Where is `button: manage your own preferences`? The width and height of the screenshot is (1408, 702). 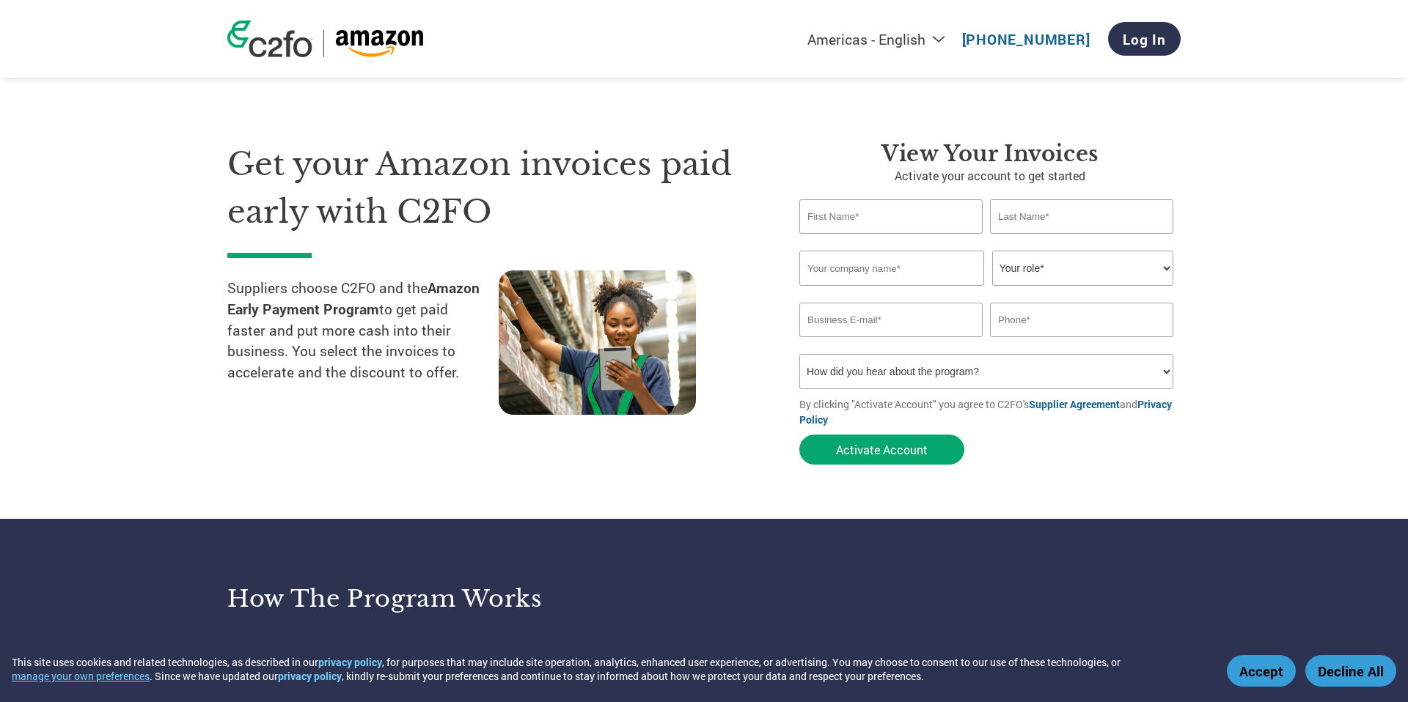 button: manage your own preferences is located at coordinates (81, 676).